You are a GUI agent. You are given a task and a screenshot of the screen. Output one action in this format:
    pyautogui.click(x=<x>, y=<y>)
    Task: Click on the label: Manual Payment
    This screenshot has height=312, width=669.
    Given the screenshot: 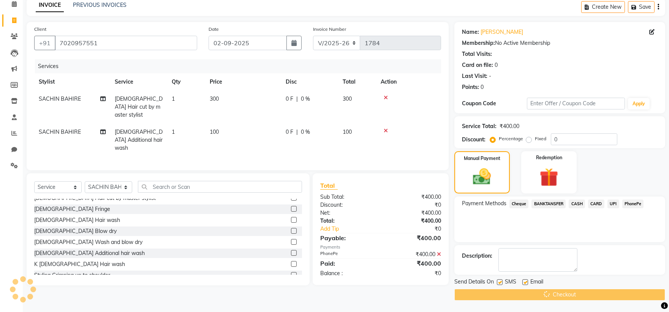 What is the action you would take?
    pyautogui.click(x=482, y=158)
    